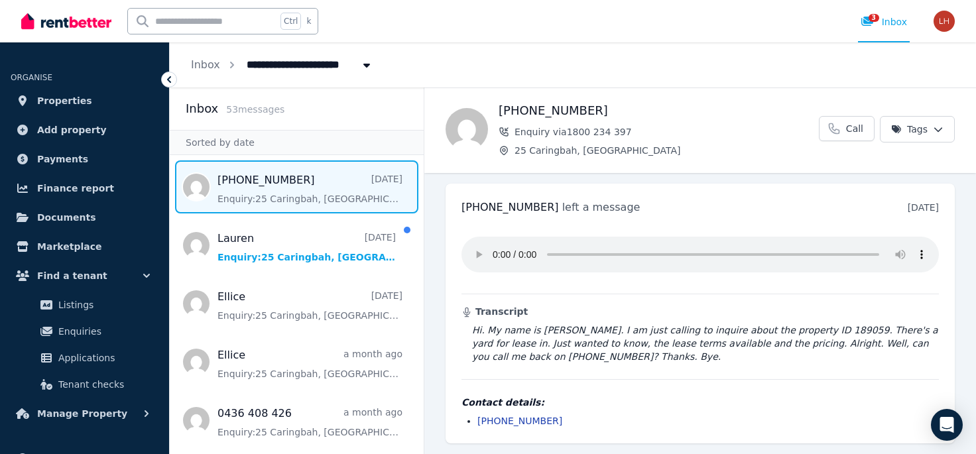 The image size is (976, 454). What do you see at coordinates (31, 78) in the screenshot?
I see `span: ORGANISE` at bounding box center [31, 78].